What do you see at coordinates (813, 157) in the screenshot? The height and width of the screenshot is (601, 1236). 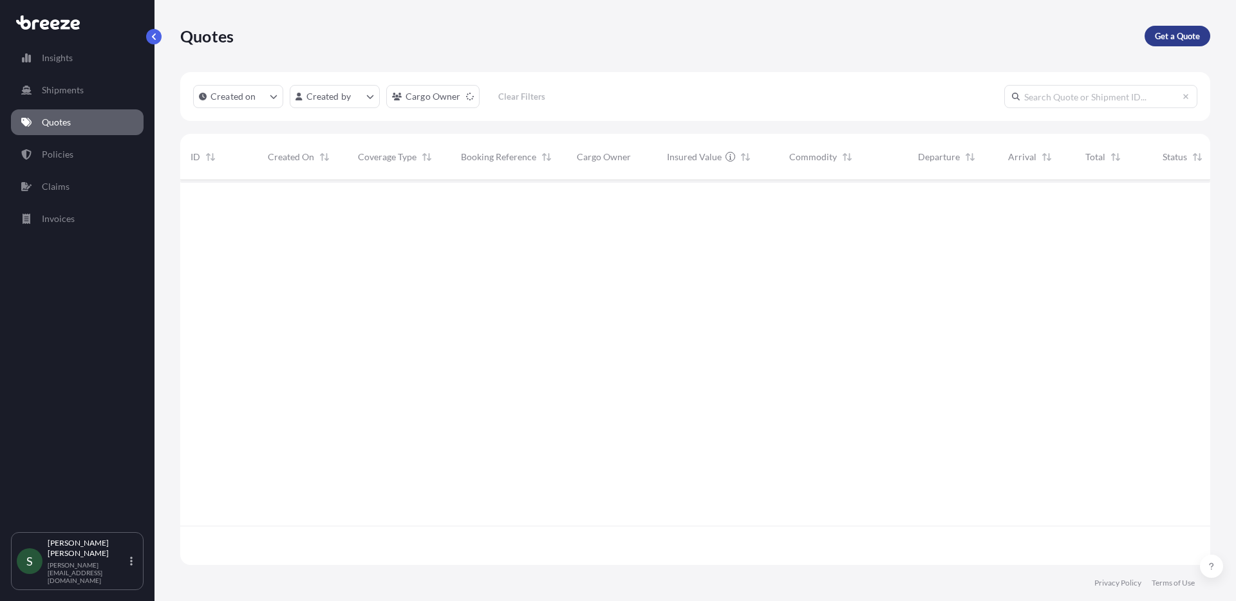 I see `span: Commodity` at bounding box center [813, 157].